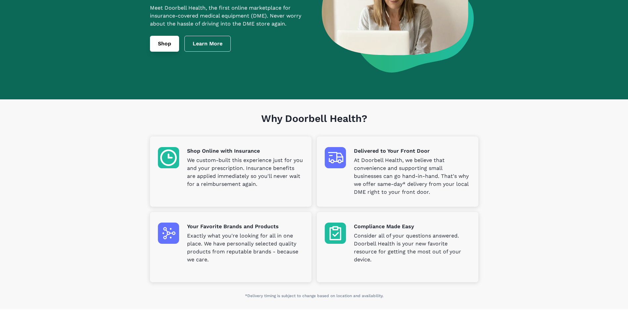 The width and height of the screenshot is (628, 316). What do you see at coordinates (335, 157) in the screenshot?
I see `img: Delivered to Your Front Door icon` at bounding box center [335, 157].